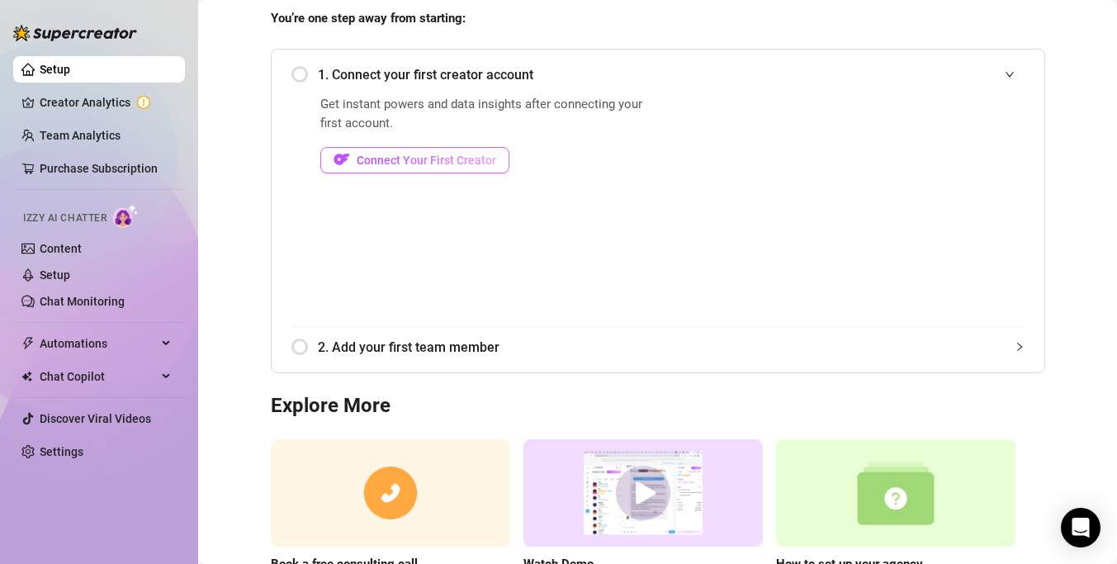  What do you see at coordinates (61, 451) in the screenshot?
I see `a: Settings` at bounding box center [61, 451].